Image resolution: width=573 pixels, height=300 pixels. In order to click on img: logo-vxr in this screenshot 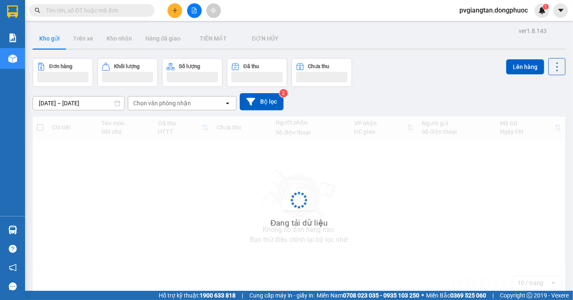, I will do `click(13, 12)`.